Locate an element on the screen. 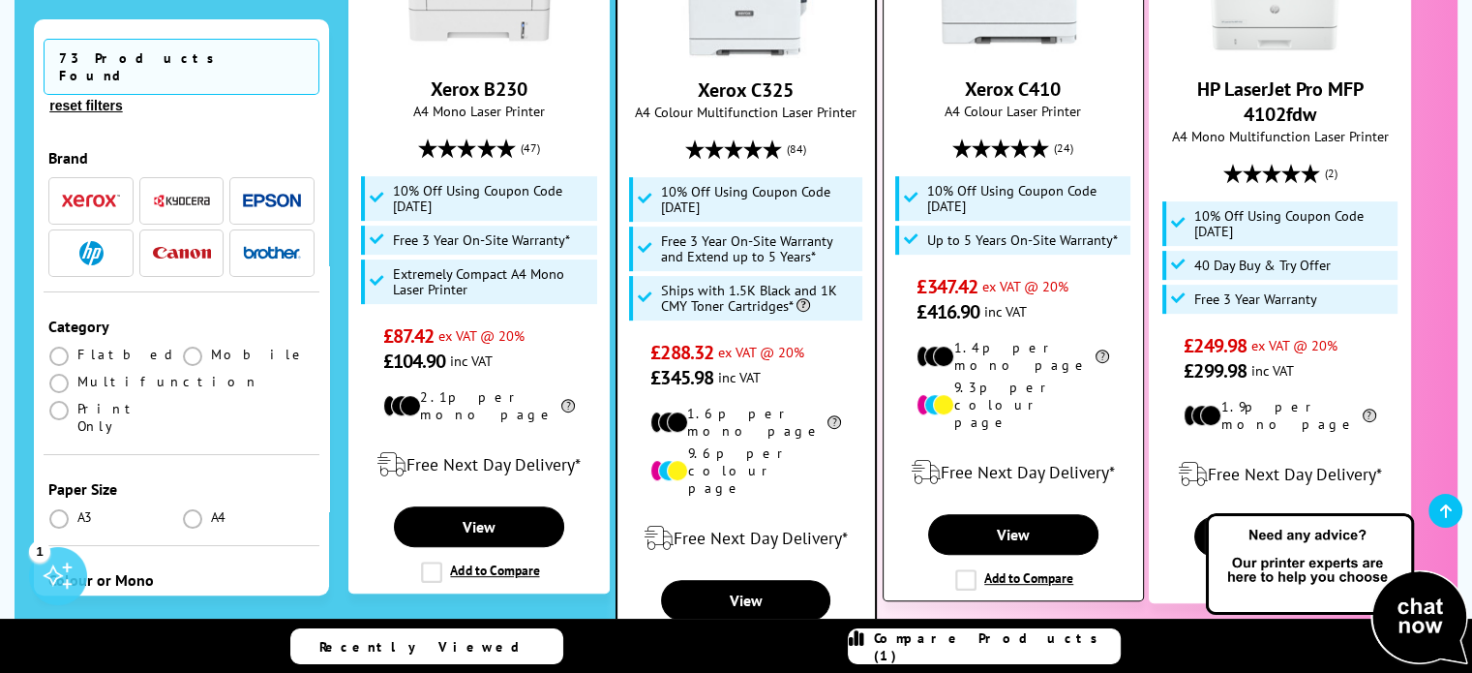 The image size is (1472, 673). span: A4 Mono Multifunction Laser Printer is located at coordinates (1279, 135).